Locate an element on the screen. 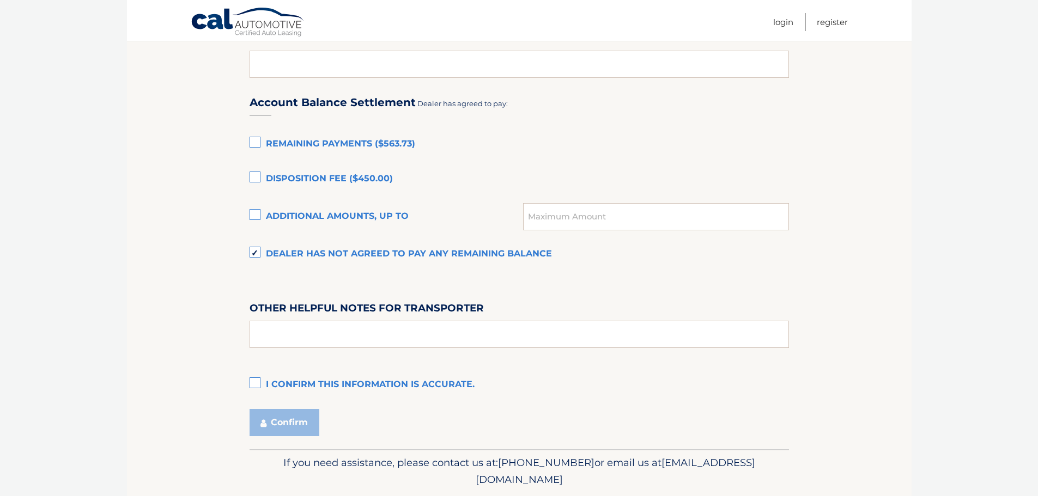 The image size is (1038, 496). a: Register is located at coordinates (832, 22).